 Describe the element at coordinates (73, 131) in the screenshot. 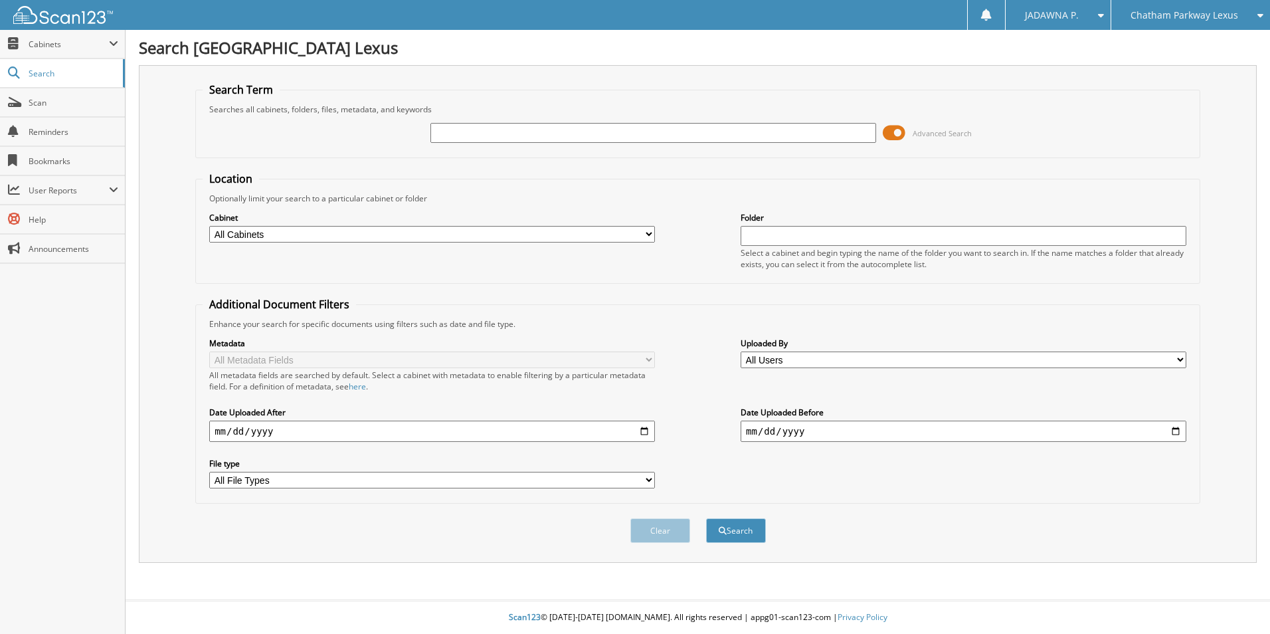

I see `span: Reminders` at that location.